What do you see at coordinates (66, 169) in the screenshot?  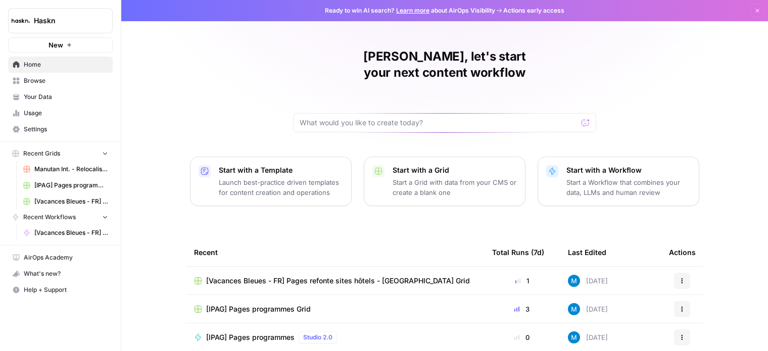 I see `a: Manutan Int. - Relocalisation kit SEO Grid` at bounding box center [66, 169].